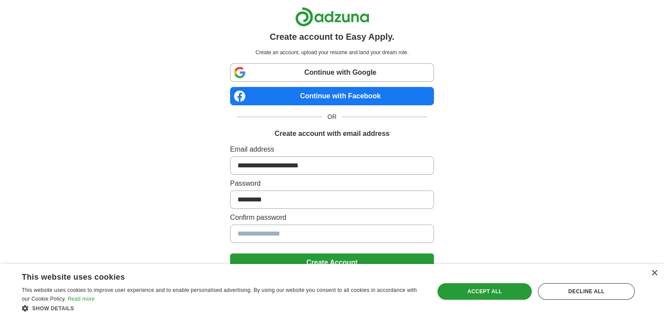  What do you see at coordinates (219, 294) in the screenshot?
I see `span: This website uses cookies to improve user experience and to enable personalised advertising. By u...` at bounding box center [219, 294].